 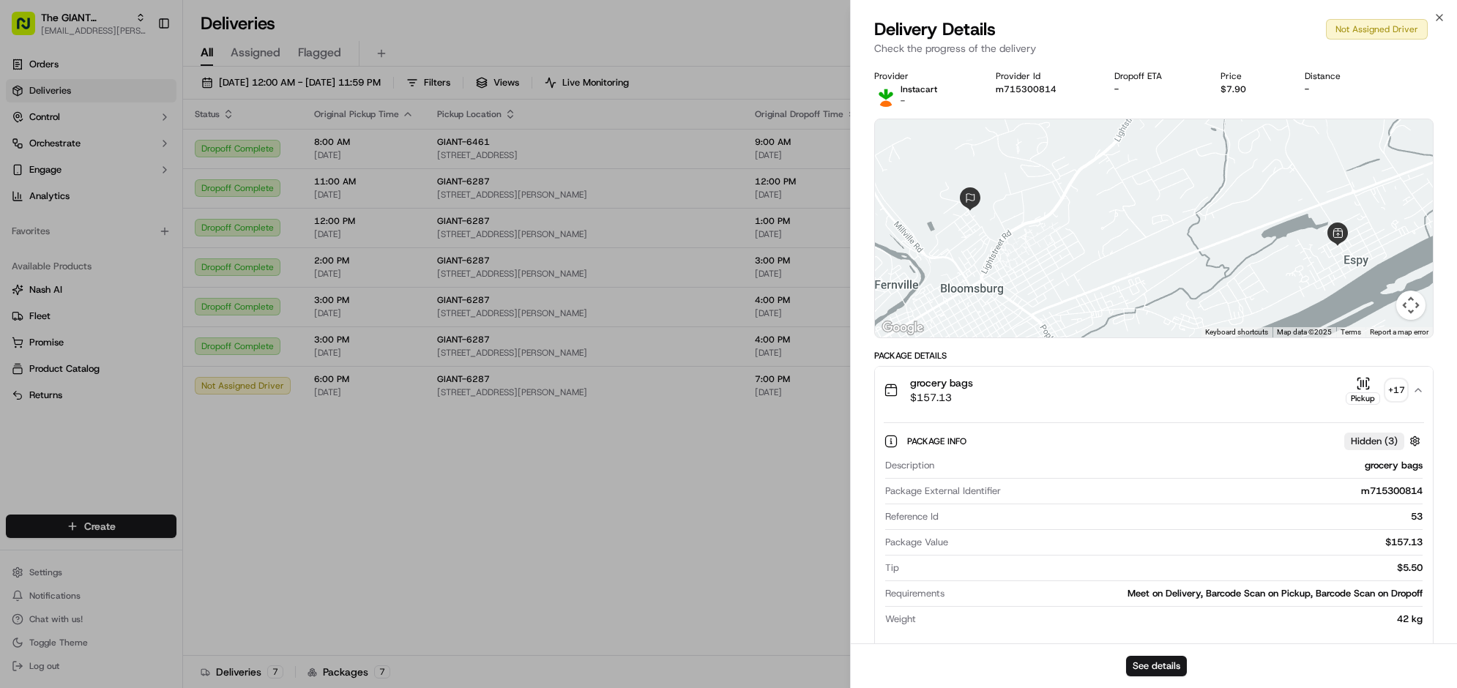 I want to click on span: Hidden ( 3 ), so click(x=1374, y=441).